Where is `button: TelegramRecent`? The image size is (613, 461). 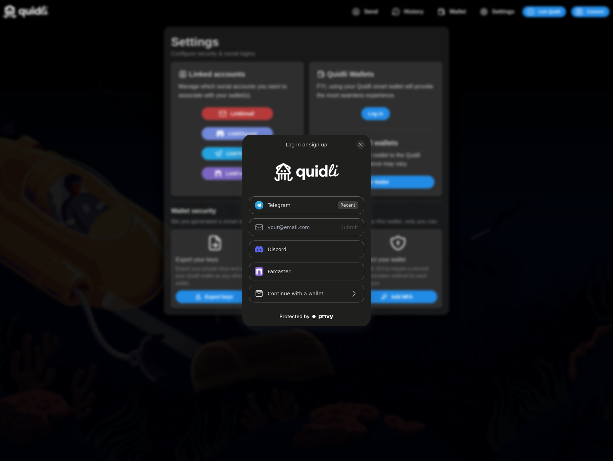 button: TelegramRecent is located at coordinates (306, 205).